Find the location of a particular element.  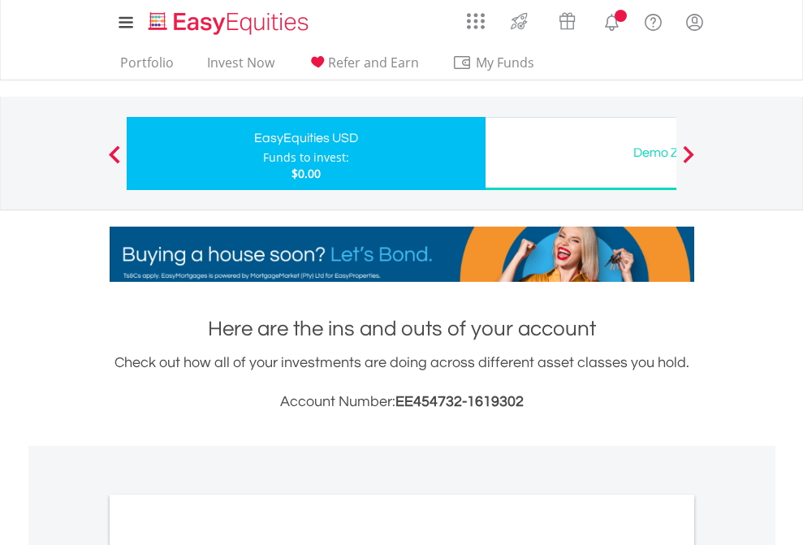

span: EE454732-1619302 is located at coordinates (459, 401).